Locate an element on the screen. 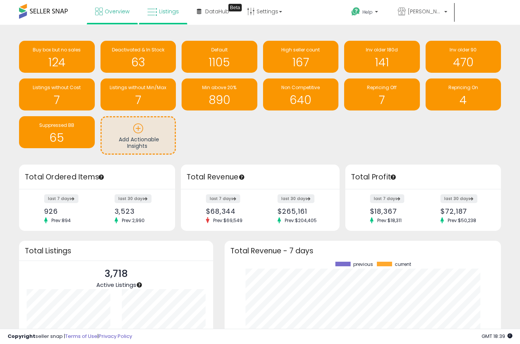  i: Get Help is located at coordinates (356, 11).